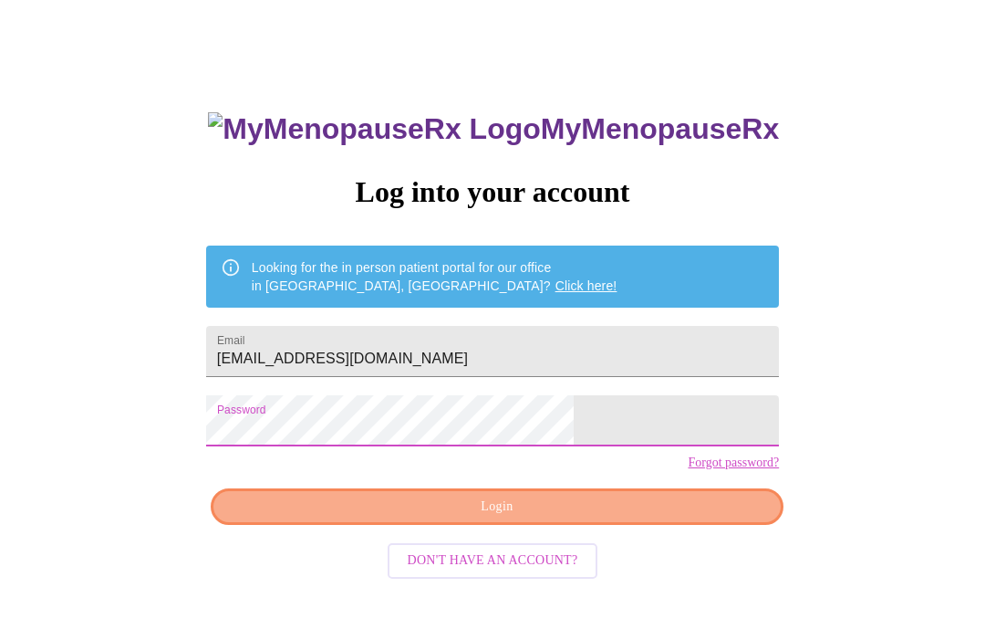 Image resolution: width=985 pixels, height=619 pixels. Describe the element at coordinates (493, 192) in the screenshot. I see `h3: Log into your account` at that location.